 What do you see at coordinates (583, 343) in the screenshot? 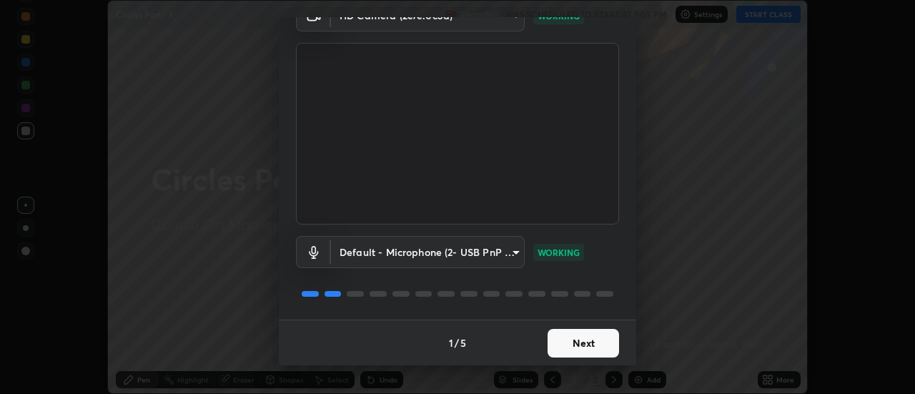
I see `button: Next` at bounding box center [583, 343].